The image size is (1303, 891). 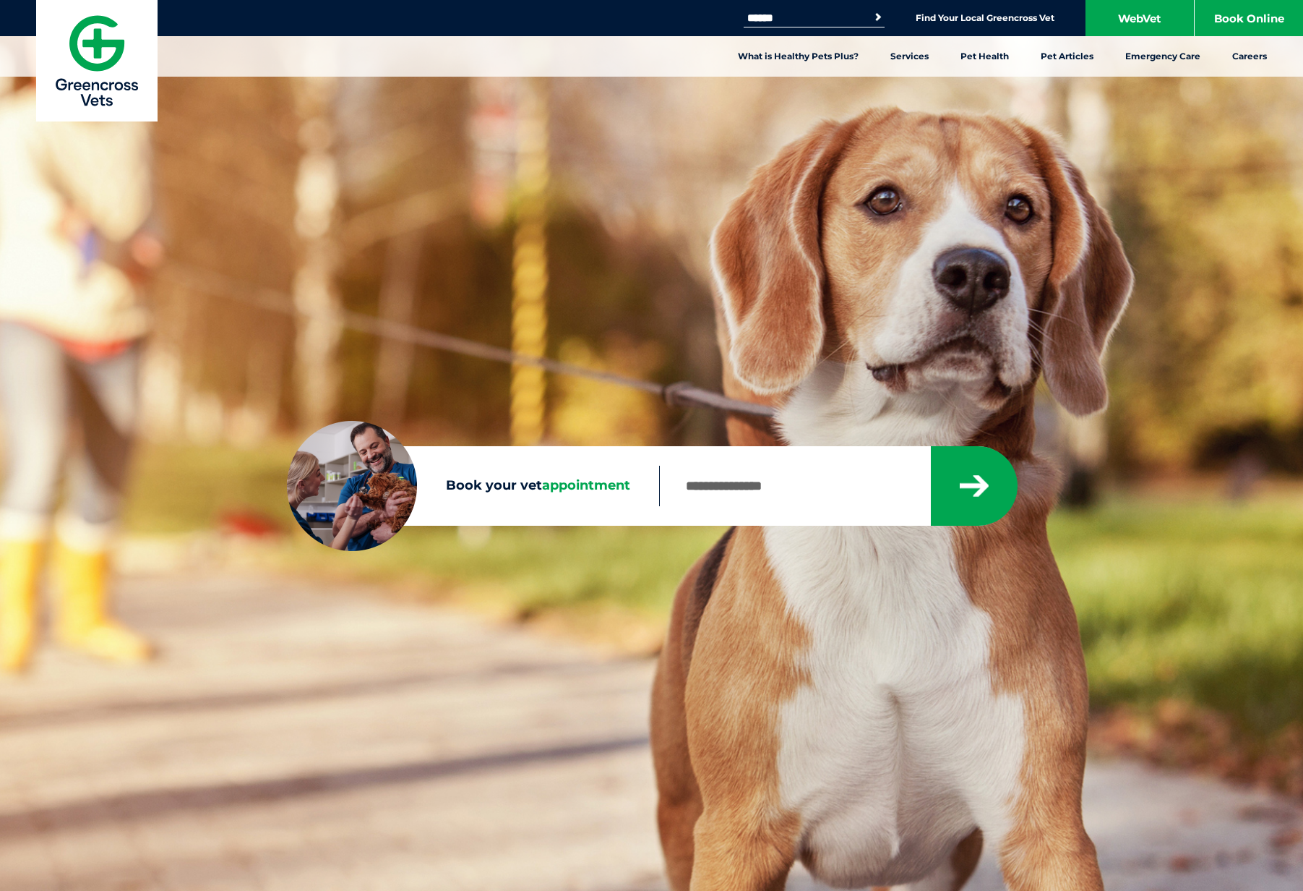 I want to click on a: Pet Articles, so click(x=1067, y=56).